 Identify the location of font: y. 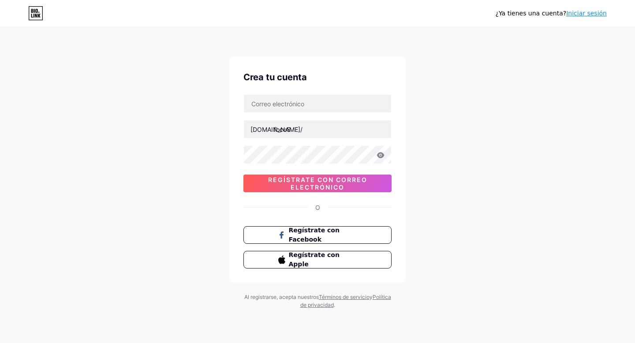
(371, 297).